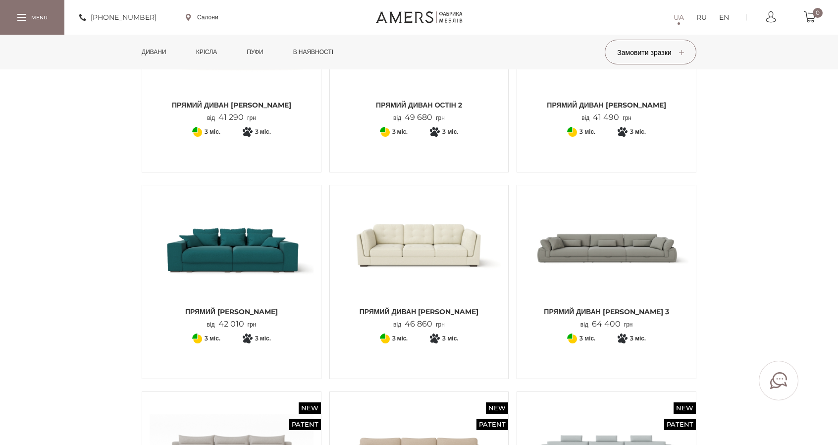 The image size is (838, 445). What do you see at coordinates (206, 52) in the screenshot?
I see `a: Крісла` at bounding box center [206, 52].